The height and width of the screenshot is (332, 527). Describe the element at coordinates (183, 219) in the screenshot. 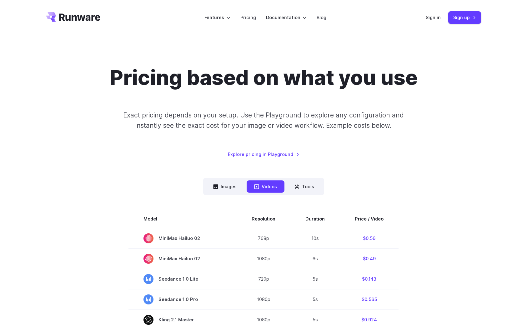

I see `th: Model` at that location.